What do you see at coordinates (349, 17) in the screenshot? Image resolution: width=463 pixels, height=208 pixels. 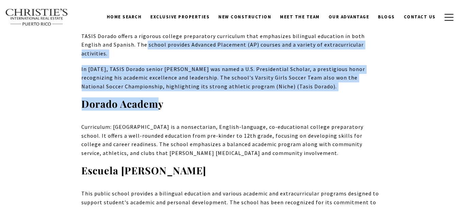 I see `a: Our Advantage` at bounding box center [349, 17].